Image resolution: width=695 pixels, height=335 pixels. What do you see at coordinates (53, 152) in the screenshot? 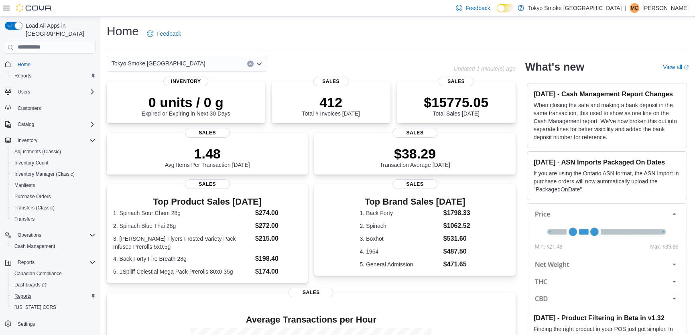
I see `button: Adjustments (Classic)` at bounding box center [53, 152].